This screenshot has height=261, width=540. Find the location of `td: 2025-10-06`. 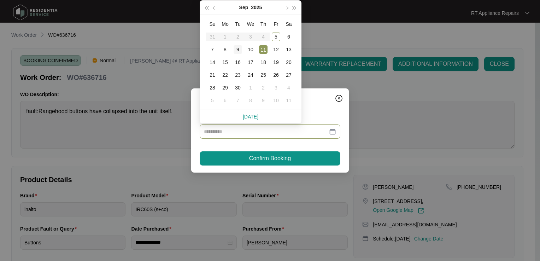

td: 2025-10-06 is located at coordinates (225, 100).